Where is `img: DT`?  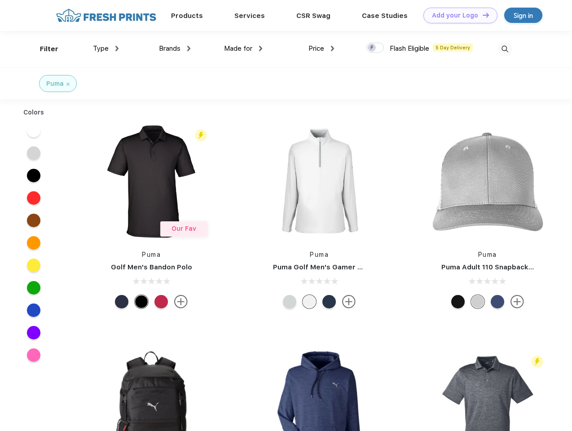 img: DT is located at coordinates (486, 15).